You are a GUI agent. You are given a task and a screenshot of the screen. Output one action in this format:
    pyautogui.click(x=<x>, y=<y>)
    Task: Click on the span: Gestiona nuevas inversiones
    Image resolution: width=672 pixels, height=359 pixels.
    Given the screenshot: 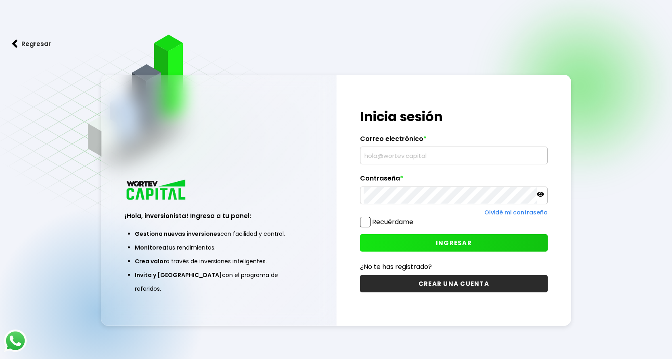 What is the action you would take?
    pyautogui.click(x=178, y=234)
    